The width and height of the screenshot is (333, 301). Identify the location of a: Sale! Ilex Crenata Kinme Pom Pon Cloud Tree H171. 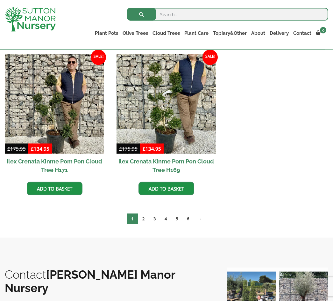
(55, 115).